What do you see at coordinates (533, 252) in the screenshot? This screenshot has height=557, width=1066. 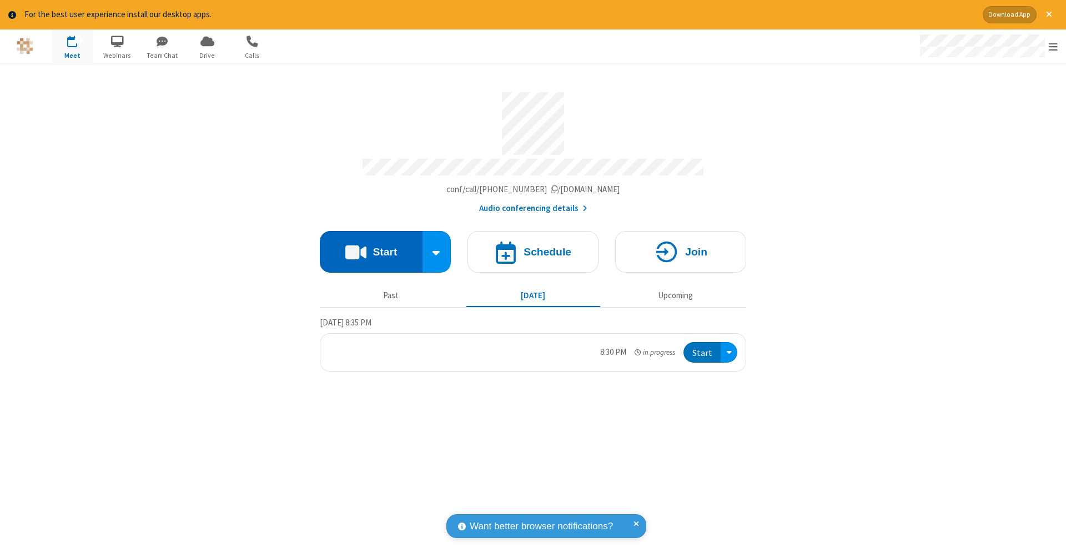 I see `button: Schedule` at bounding box center [533, 252].